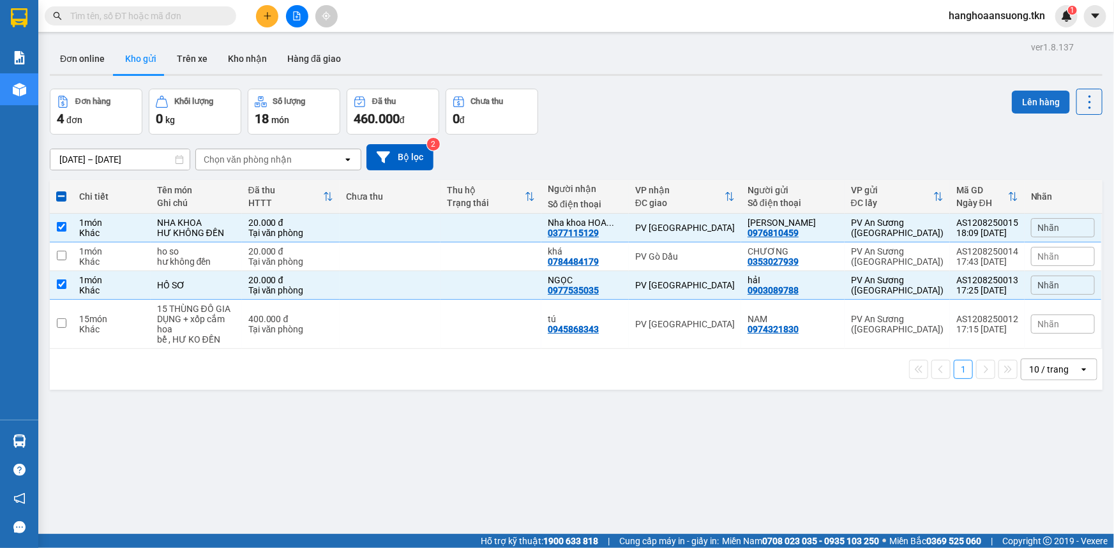 The width and height of the screenshot is (1114, 548). I want to click on div: AS1208250015, so click(987, 223).